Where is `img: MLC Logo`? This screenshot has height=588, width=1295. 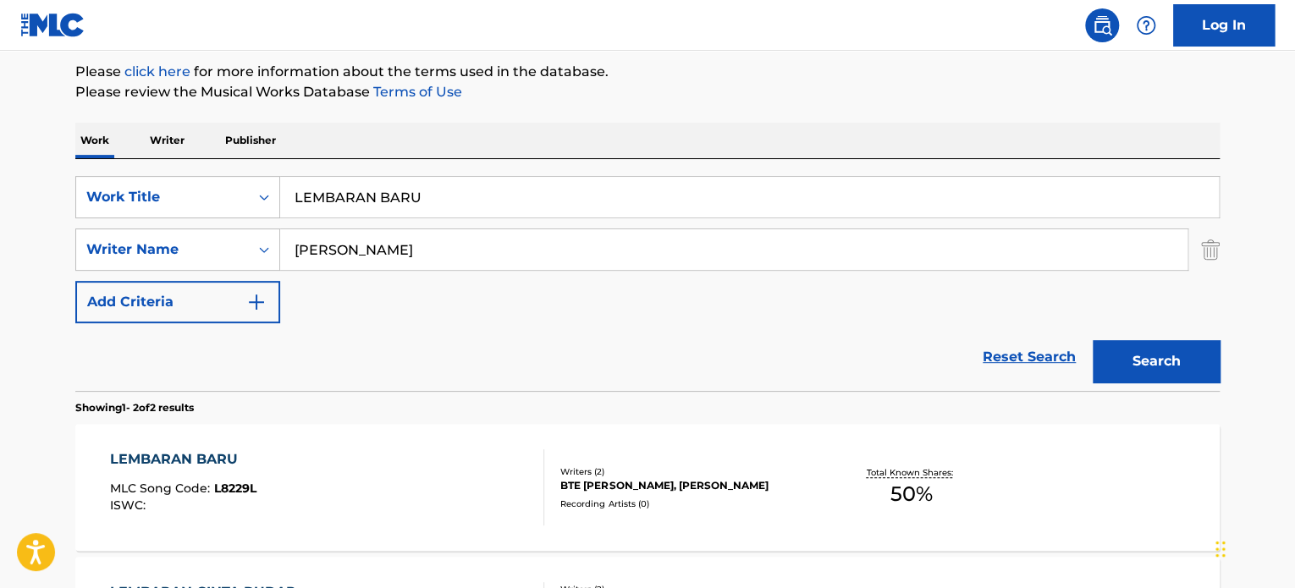 img: MLC Logo is located at coordinates (52, 25).